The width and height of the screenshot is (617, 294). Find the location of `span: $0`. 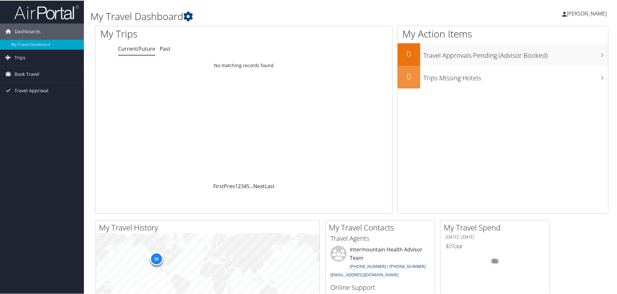

span: $0 is located at coordinates (448, 245).